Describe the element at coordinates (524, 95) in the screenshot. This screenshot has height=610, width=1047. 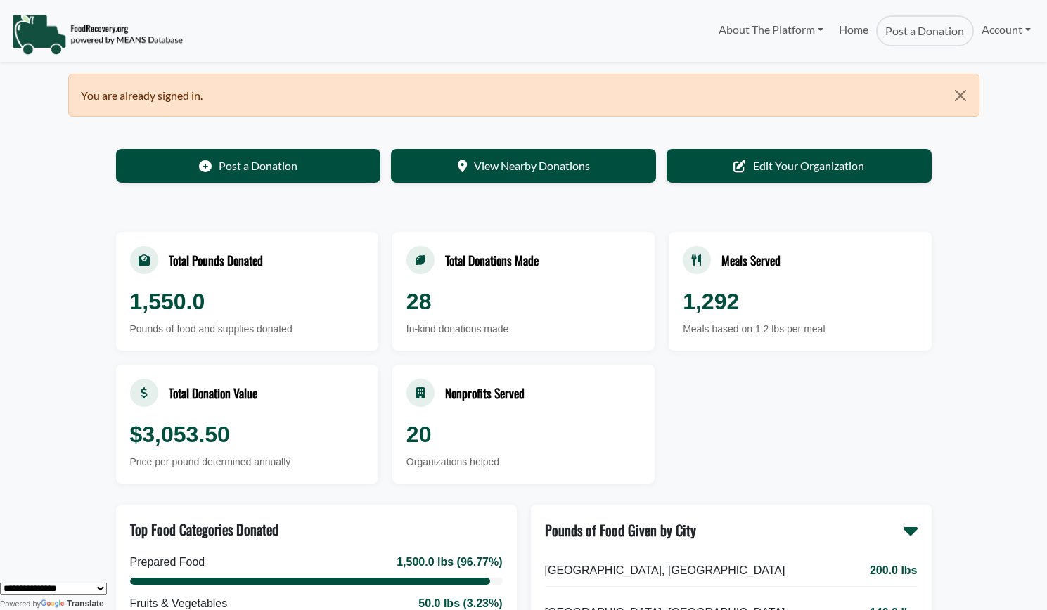
I see `div: You are already signed in.` at that location.